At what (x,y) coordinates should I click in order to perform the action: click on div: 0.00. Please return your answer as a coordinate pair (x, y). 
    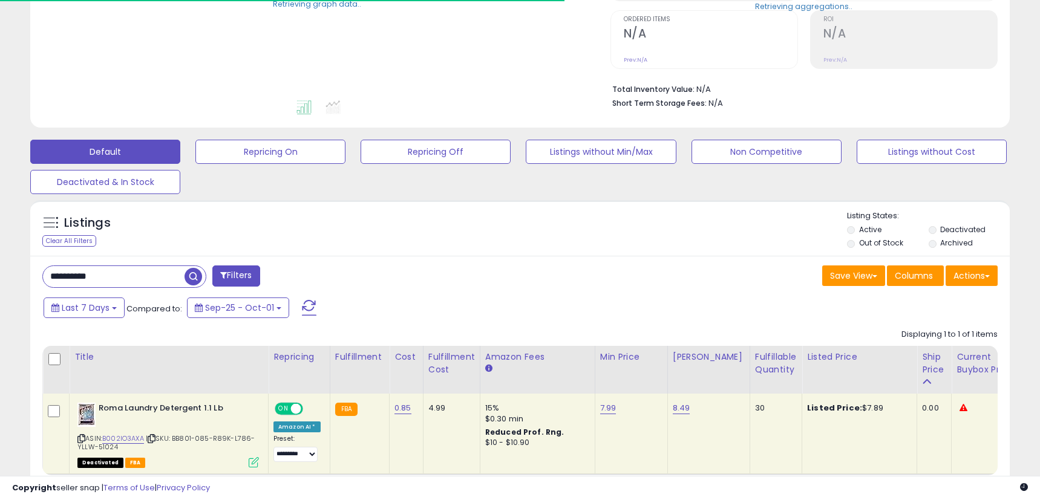
    Looking at the image, I should click on (932, 408).